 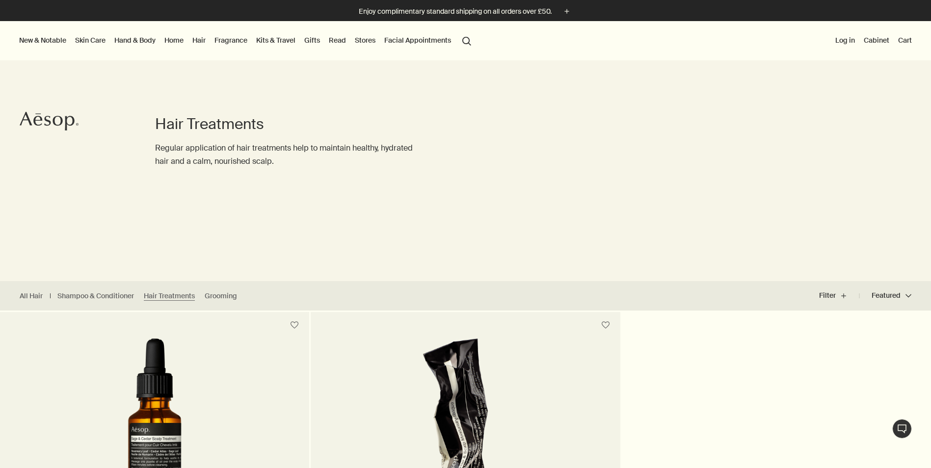 What do you see at coordinates (902, 429) in the screenshot?
I see `button: Live Assistance` at bounding box center [902, 429].